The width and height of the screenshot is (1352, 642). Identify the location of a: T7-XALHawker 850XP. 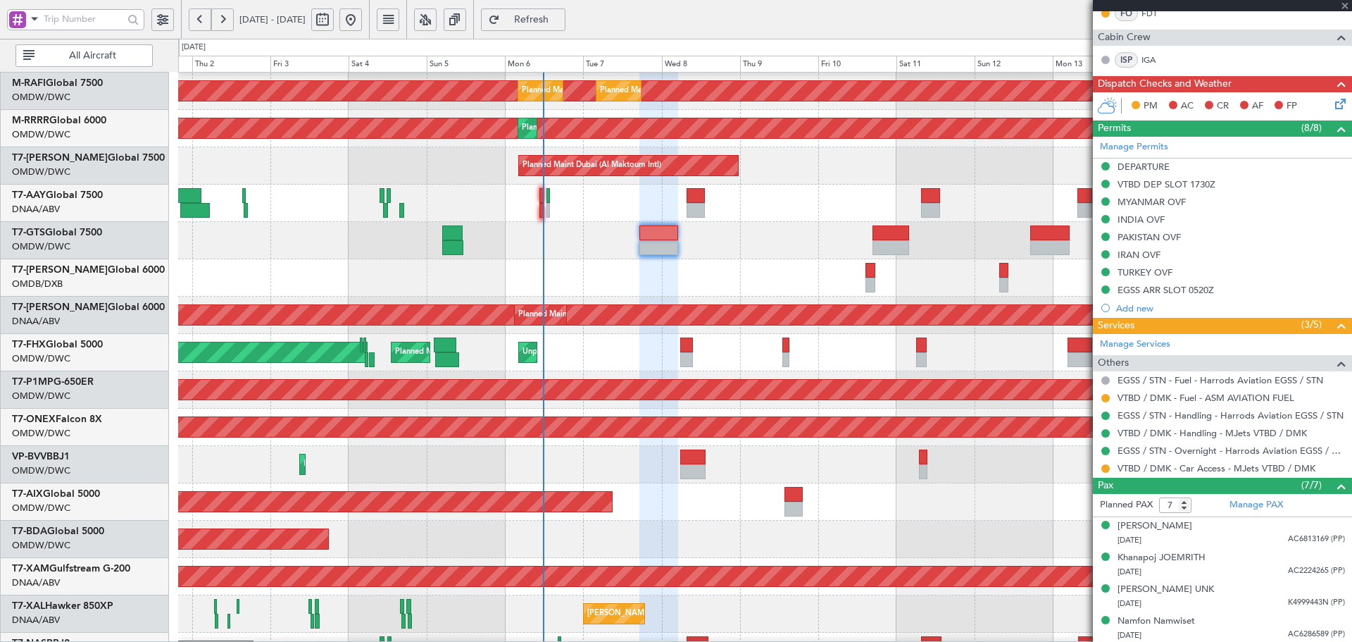
(63, 606).